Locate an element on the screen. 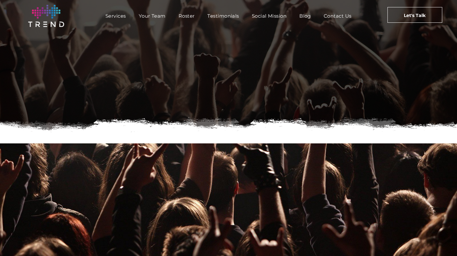 The image size is (457, 256). a: Testimonials is located at coordinates (223, 16).